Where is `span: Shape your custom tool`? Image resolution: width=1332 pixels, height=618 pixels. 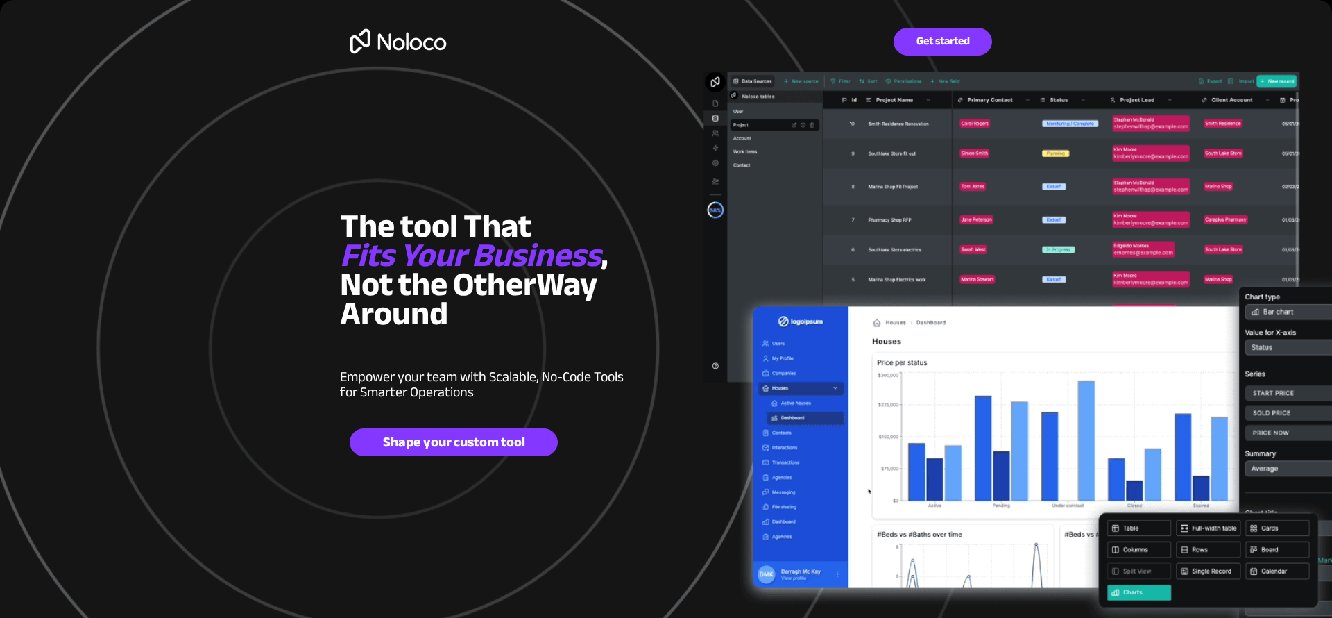 span: Shape your custom tool is located at coordinates (454, 442).